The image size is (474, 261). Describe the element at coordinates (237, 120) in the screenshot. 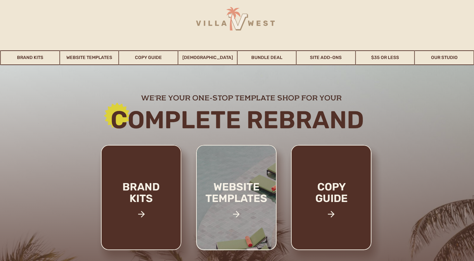

I see `h2: Complete rebrand` at that location.